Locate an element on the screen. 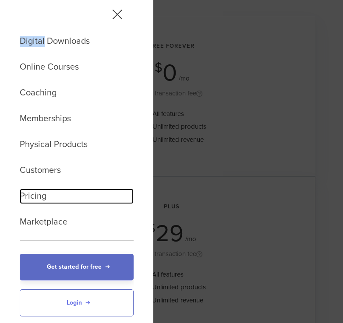  a: Get started for free is located at coordinates (77, 267).